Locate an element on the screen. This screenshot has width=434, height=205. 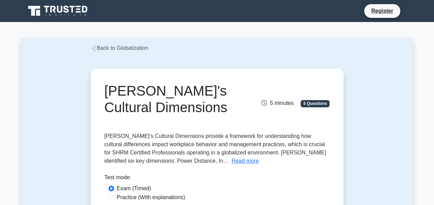
div: Test mode: is located at coordinates (217, 179).